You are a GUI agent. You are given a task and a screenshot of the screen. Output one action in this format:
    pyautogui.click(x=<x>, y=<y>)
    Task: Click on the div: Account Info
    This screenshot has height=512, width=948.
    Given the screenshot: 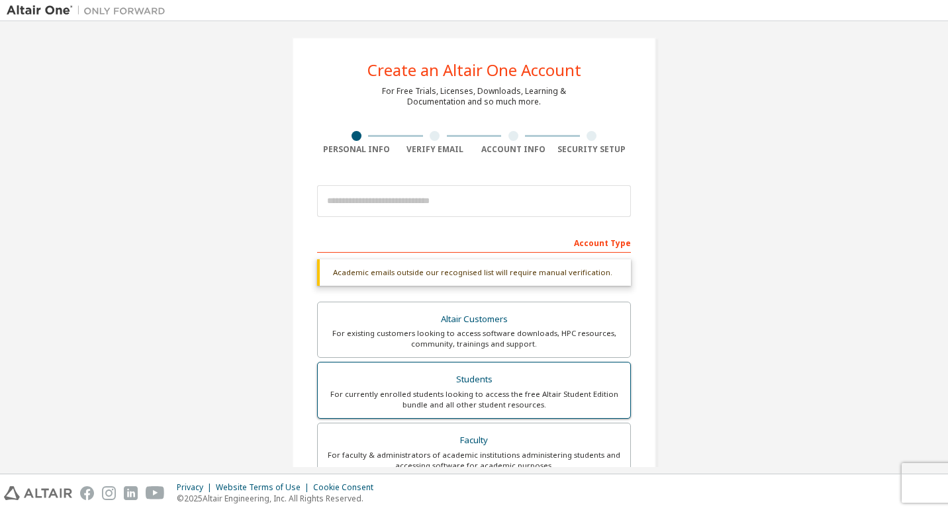 What is the action you would take?
    pyautogui.click(x=513, y=150)
    